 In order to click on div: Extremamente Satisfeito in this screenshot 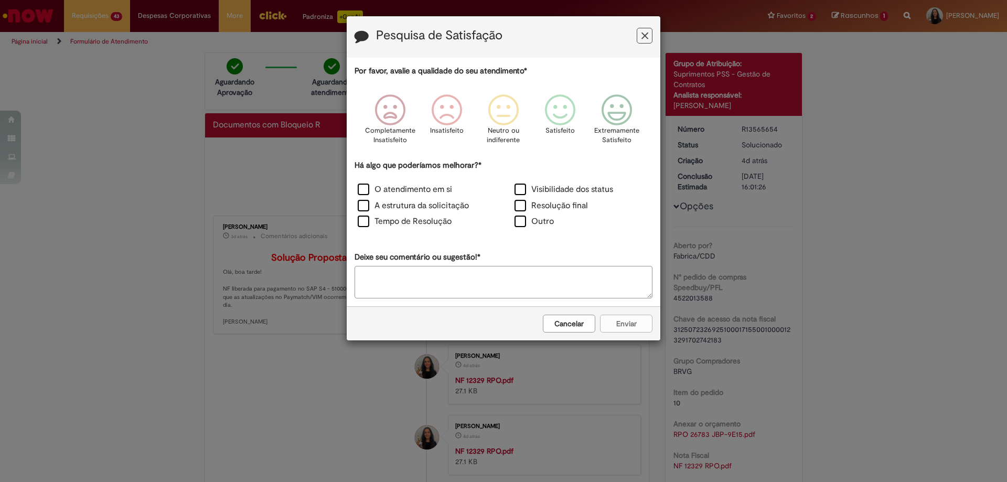, I will do `click(617, 122)`.